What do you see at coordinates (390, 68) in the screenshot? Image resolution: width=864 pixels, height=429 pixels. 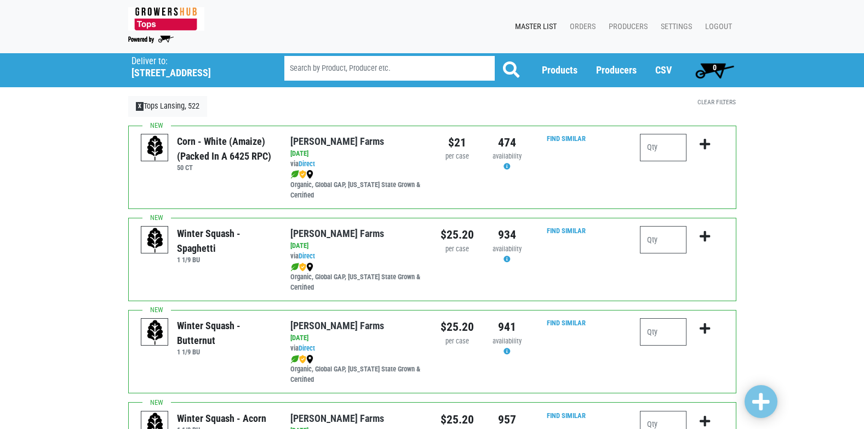 I see `input: Search by Product, Producer etc.` at bounding box center [390, 68].